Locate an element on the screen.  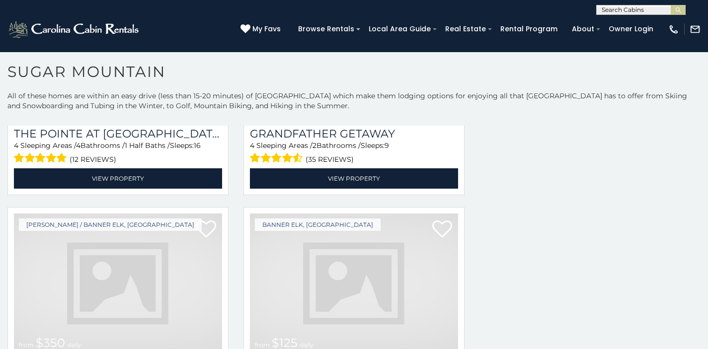
a: Rental Program is located at coordinates (529, 29).